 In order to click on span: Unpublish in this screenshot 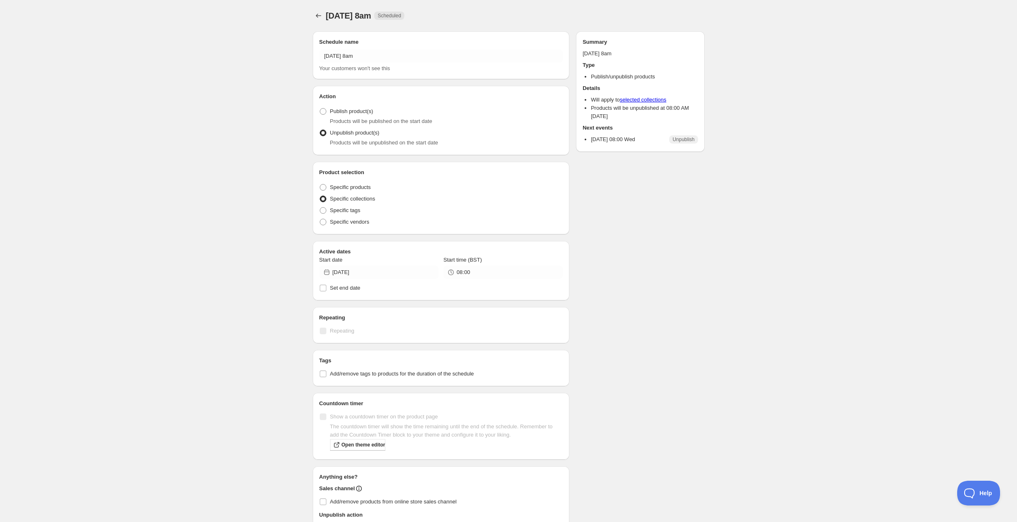, I will do `click(683, 140)`.